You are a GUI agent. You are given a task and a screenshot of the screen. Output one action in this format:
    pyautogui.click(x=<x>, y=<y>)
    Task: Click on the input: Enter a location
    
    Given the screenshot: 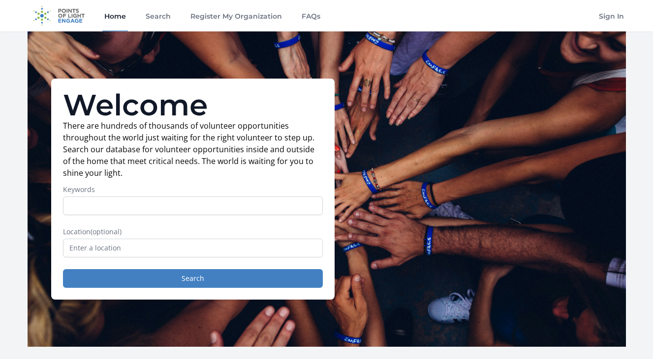 What is the action you would take?
    pyautogui.click(x=193, y=248)
    